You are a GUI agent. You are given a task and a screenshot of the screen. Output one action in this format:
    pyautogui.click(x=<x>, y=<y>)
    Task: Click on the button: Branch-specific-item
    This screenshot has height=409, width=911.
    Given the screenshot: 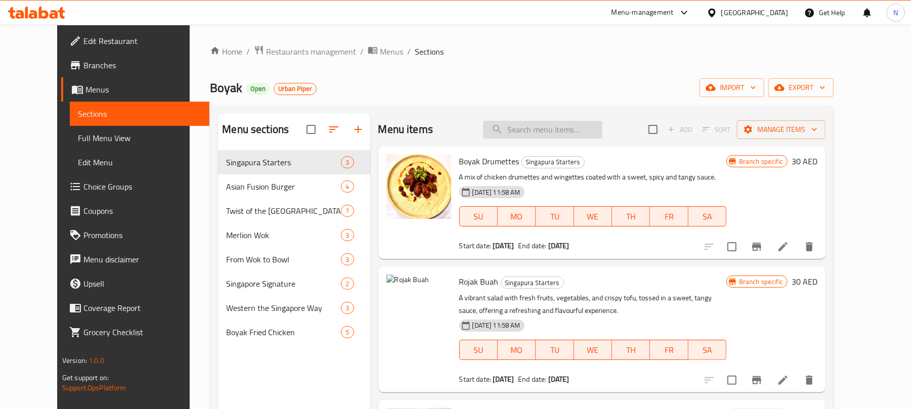 What is the action you would take?
    pyautogui.click(x=757, y=247)
    